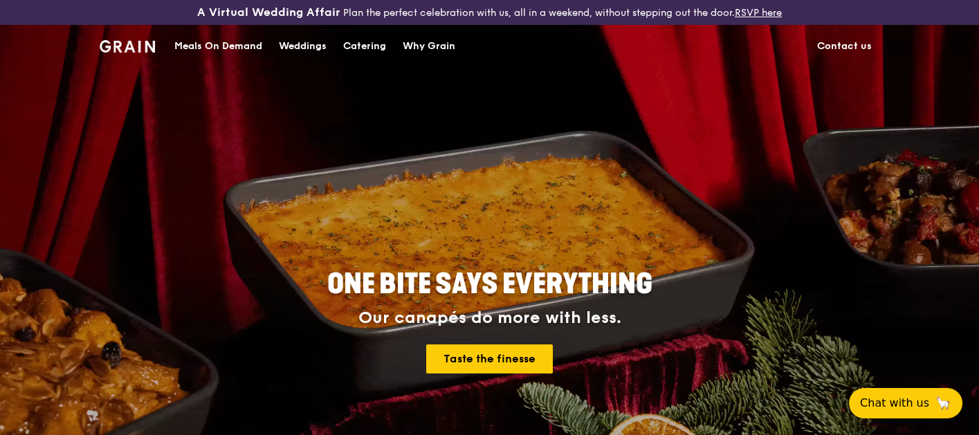 Image resolution: width=979 pixels, height=435 pixels. What do you see at coordinates (302, 46) in the screenshot?
I see `a: Weddings` at bounding box center [302, 46].